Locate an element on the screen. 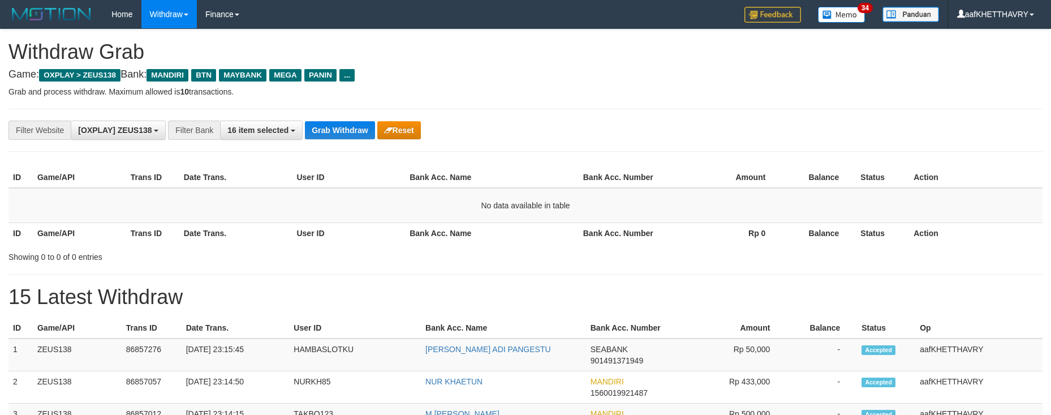 The image size is (1051, 415). div: Filter Bank is located at coordinates (194, 130).